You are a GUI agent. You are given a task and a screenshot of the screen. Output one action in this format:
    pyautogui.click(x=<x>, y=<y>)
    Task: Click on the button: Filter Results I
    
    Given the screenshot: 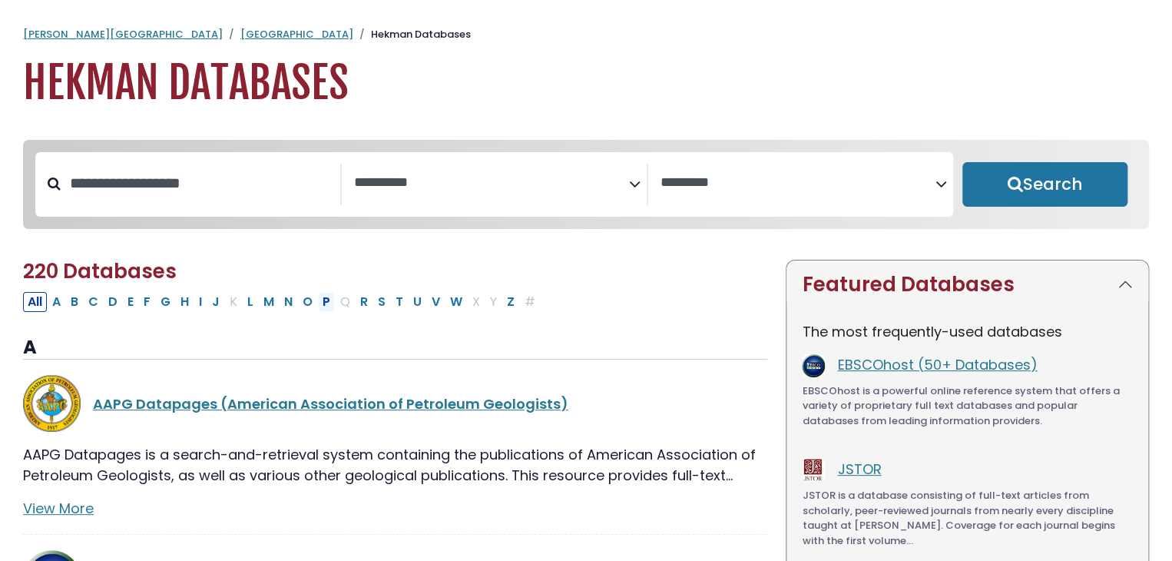 What is the action you would take?
    pyautogui.click(x=200, y=302)
    